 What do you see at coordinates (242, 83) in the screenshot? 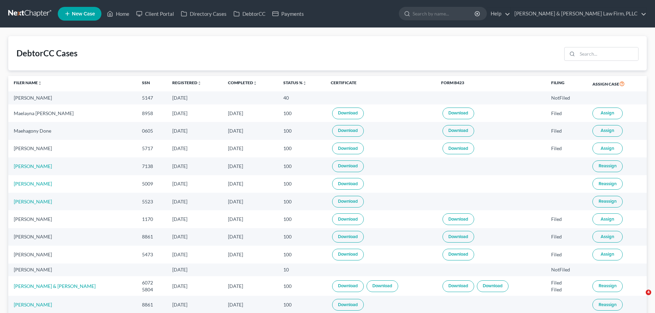
I see `a: Completedunfold_more` at bounding box center [242, 83].